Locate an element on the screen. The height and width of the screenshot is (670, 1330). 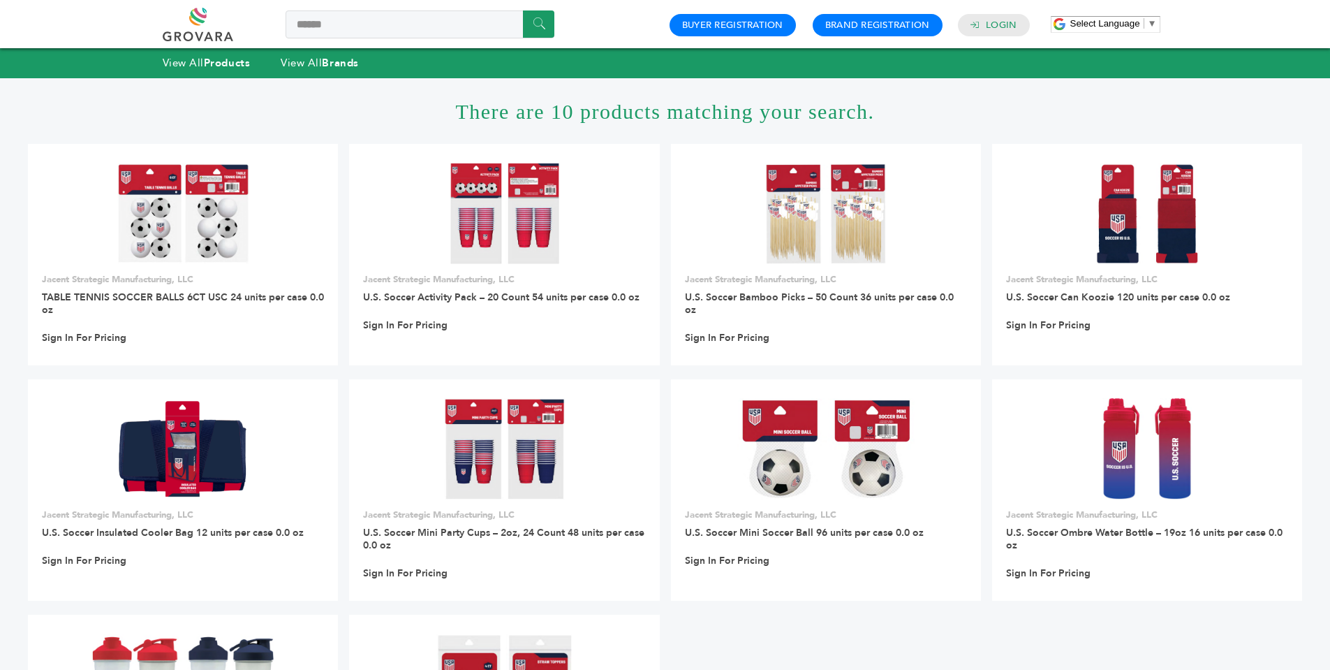
a: U.S. Soccer Mini Soccer Ball 96 units per case 0.0 oz is located at coordinates (805, 532).